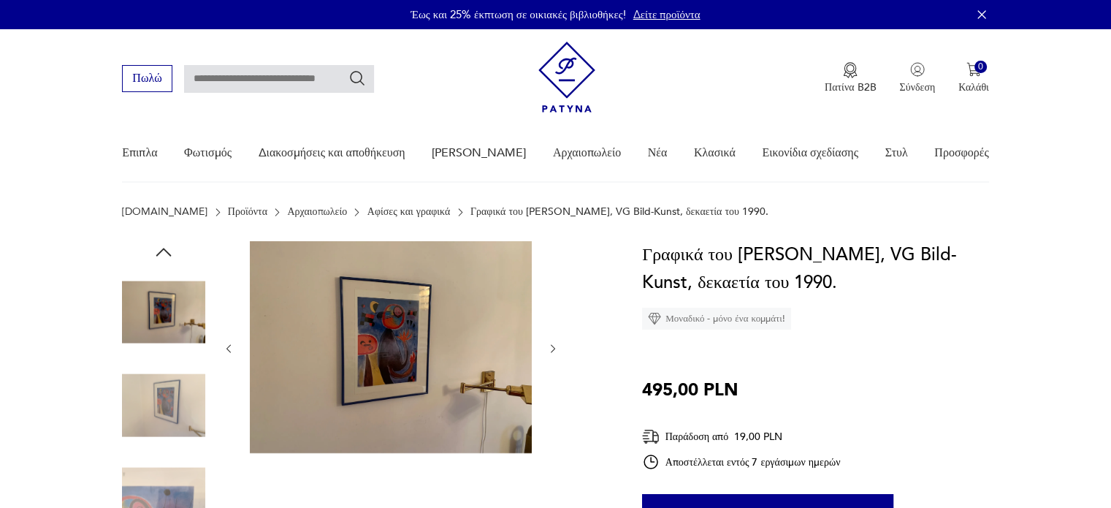 The image size is (1111, 508). Describe the element at coordinates (714, 153) in the screenshot. I see `a: Κλασικά` at that location.